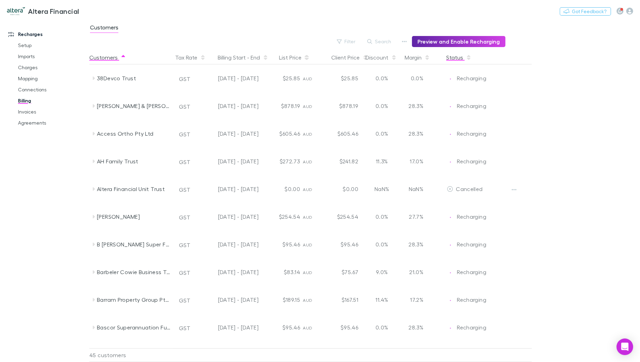 This screenshot has height=362, width=640. What do you see at coordinates (414, 300) in the screenshot?
I see `p: 17.2%` at bounding box center [414, 300].